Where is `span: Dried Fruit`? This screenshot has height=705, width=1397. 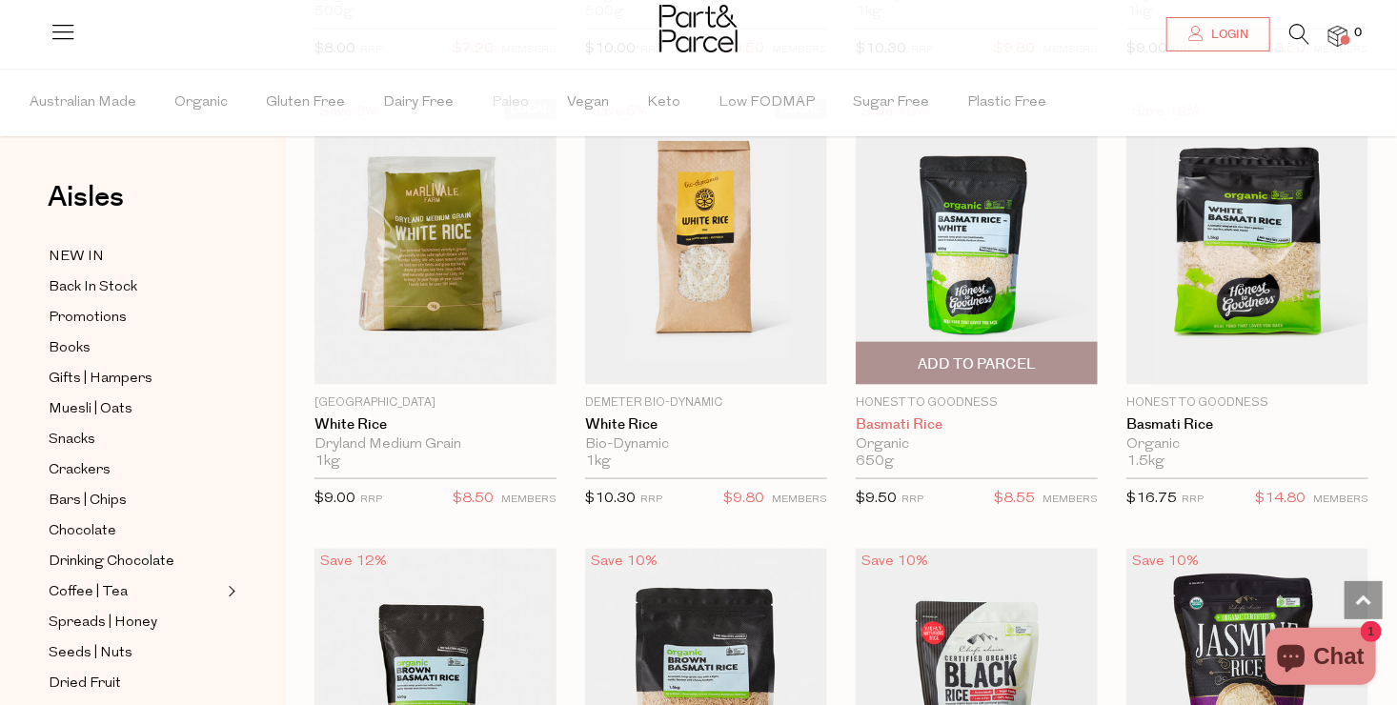
span: Dried Fruit is located at coordinates (85, 684).